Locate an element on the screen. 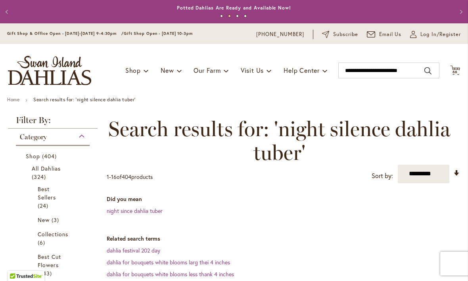 The height and width of the screenshot is (281, 468). a: Subscribe is located at coordinates (340, 34).